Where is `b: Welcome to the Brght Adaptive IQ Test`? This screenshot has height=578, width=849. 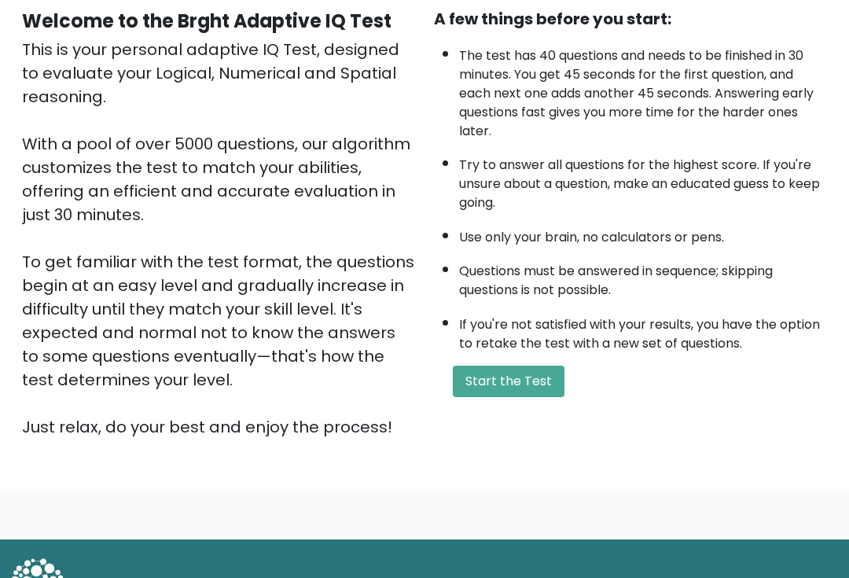 b: Welcome to the Brght Adaptive IQ Test is located at coordinates (207, 21).